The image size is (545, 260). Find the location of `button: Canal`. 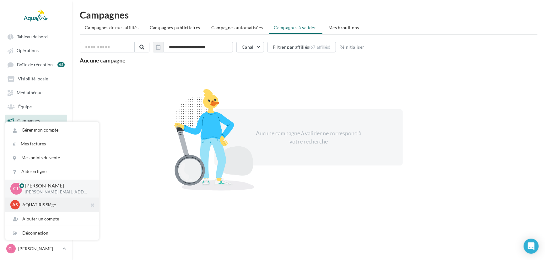

button: Canal is located at coordinates (250, 47).